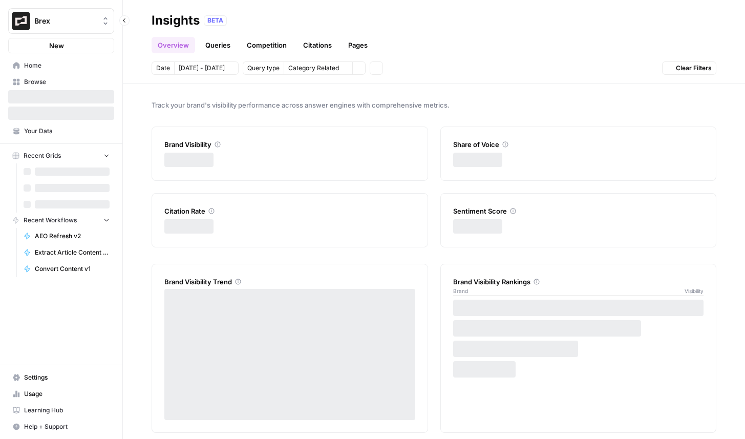 The image size is (745, 439). Describe the element at coordinates (65, 21) in the screenshot. I see `span: Brex` at that location.